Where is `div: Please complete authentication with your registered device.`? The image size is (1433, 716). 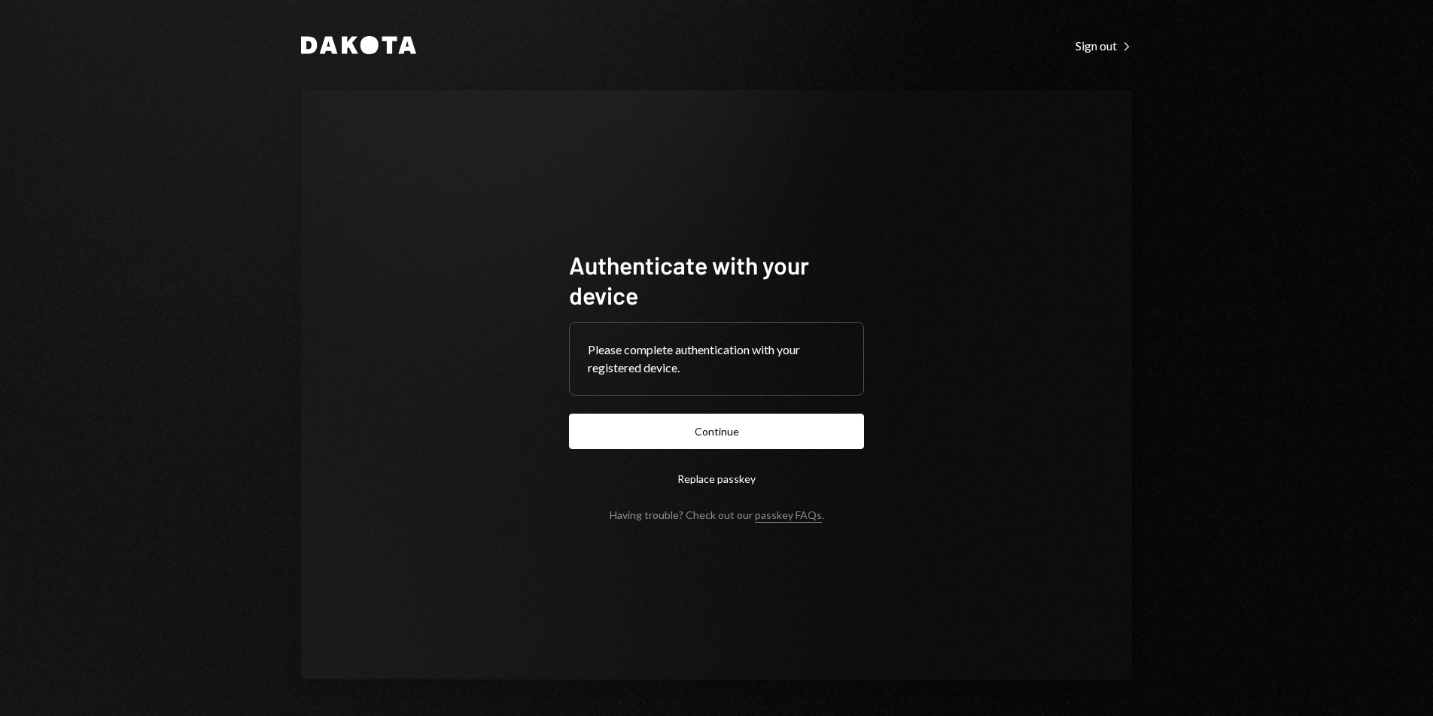 div: Please complete authentication with your registered device. is located at coordinates (716, 359).